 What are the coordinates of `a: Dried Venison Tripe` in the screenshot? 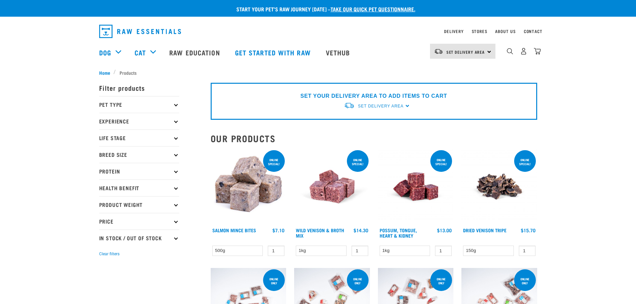 It's located at (485, 230).